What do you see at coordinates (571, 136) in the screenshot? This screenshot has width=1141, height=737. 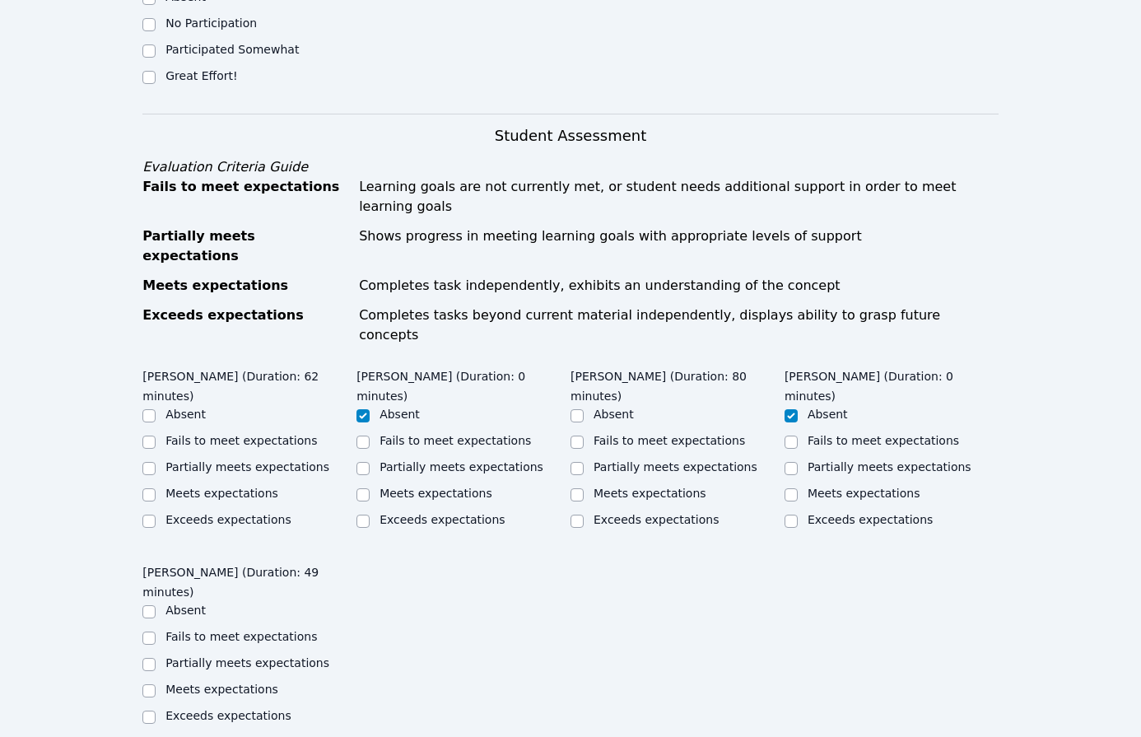 I see `h3: Student Assessment` at bounding box center [571, 136].